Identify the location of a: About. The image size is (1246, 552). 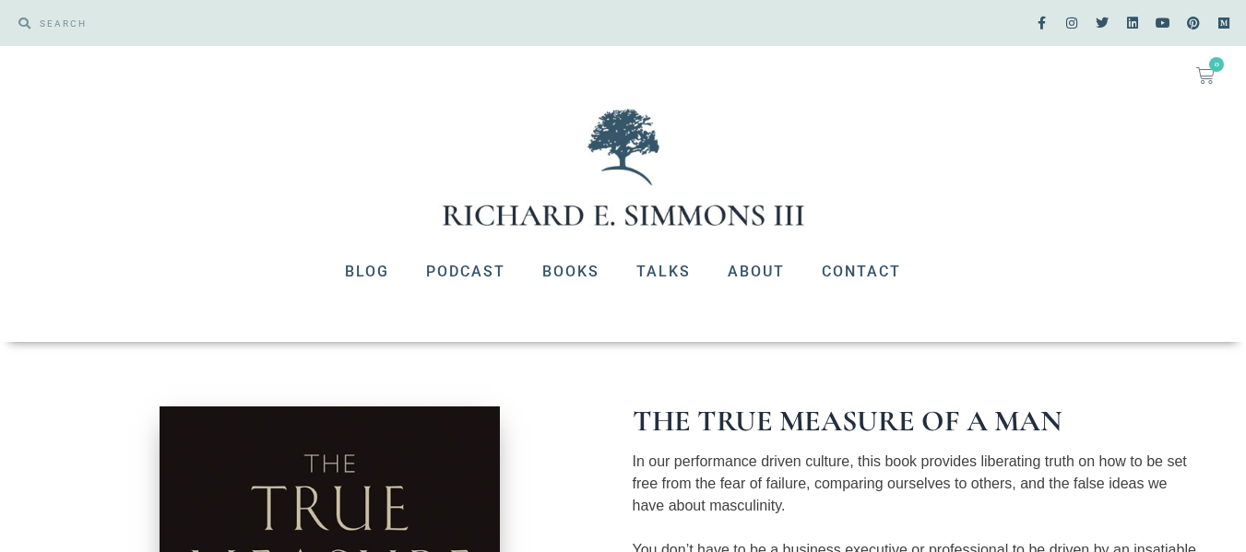
(756, 272).